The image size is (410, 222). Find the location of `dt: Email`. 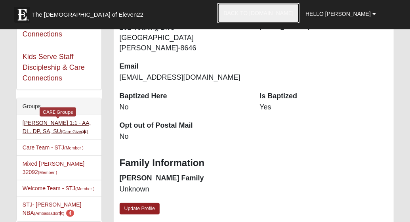

dt: Email is located at coordinates (184, 67).